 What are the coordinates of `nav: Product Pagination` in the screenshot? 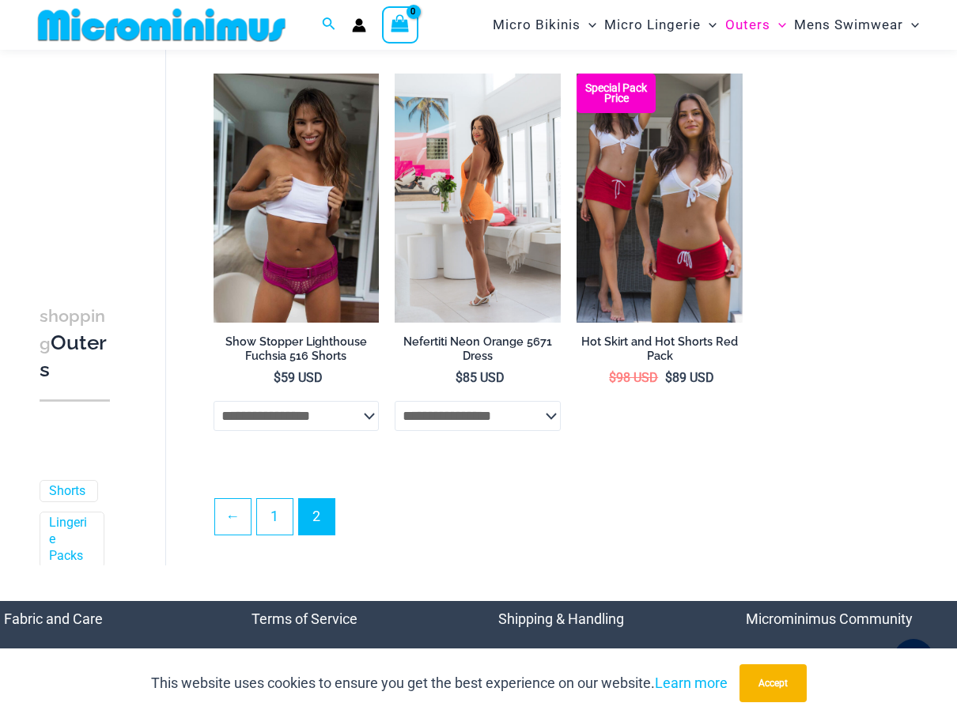 It's located at (569, 521).